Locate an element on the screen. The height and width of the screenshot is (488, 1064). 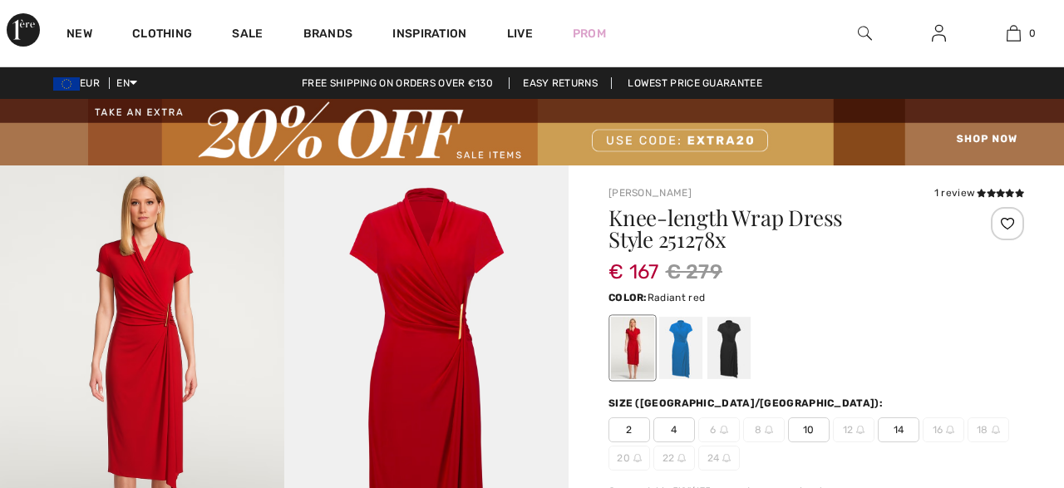
a: 1ère Avenue is located at coordinates (23, 30).